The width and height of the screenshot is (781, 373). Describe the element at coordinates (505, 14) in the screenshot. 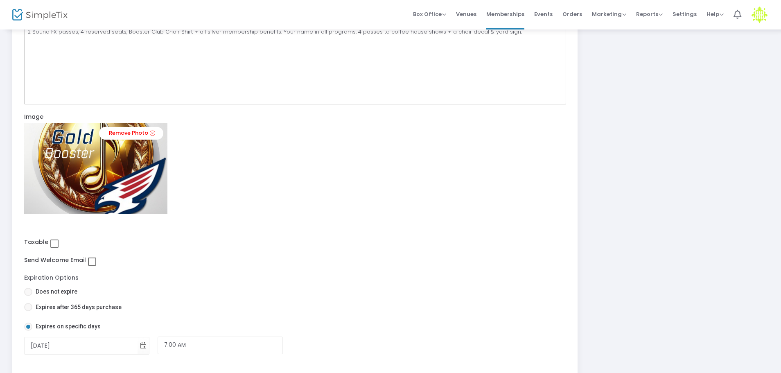

I see `span: Memberships` at that location.